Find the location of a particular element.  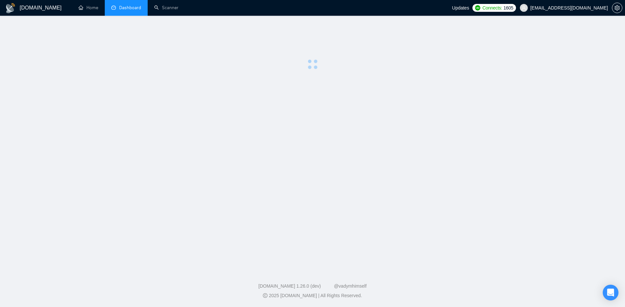

span: Dashboard is located at coordinates (130, 8).